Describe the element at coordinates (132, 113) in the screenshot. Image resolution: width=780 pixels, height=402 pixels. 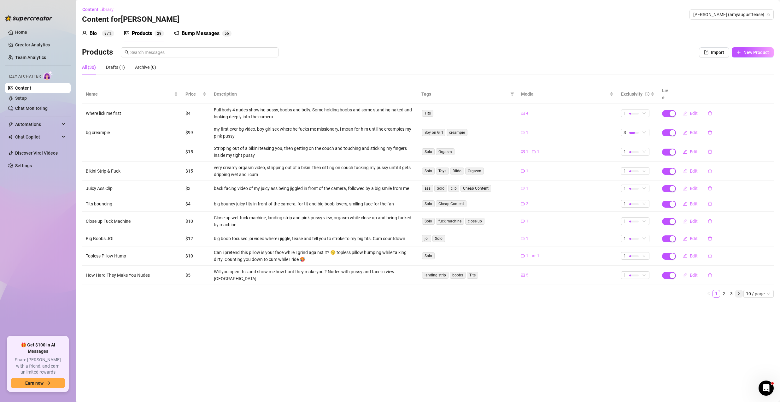
I see `td: Where lick me first` at that location.